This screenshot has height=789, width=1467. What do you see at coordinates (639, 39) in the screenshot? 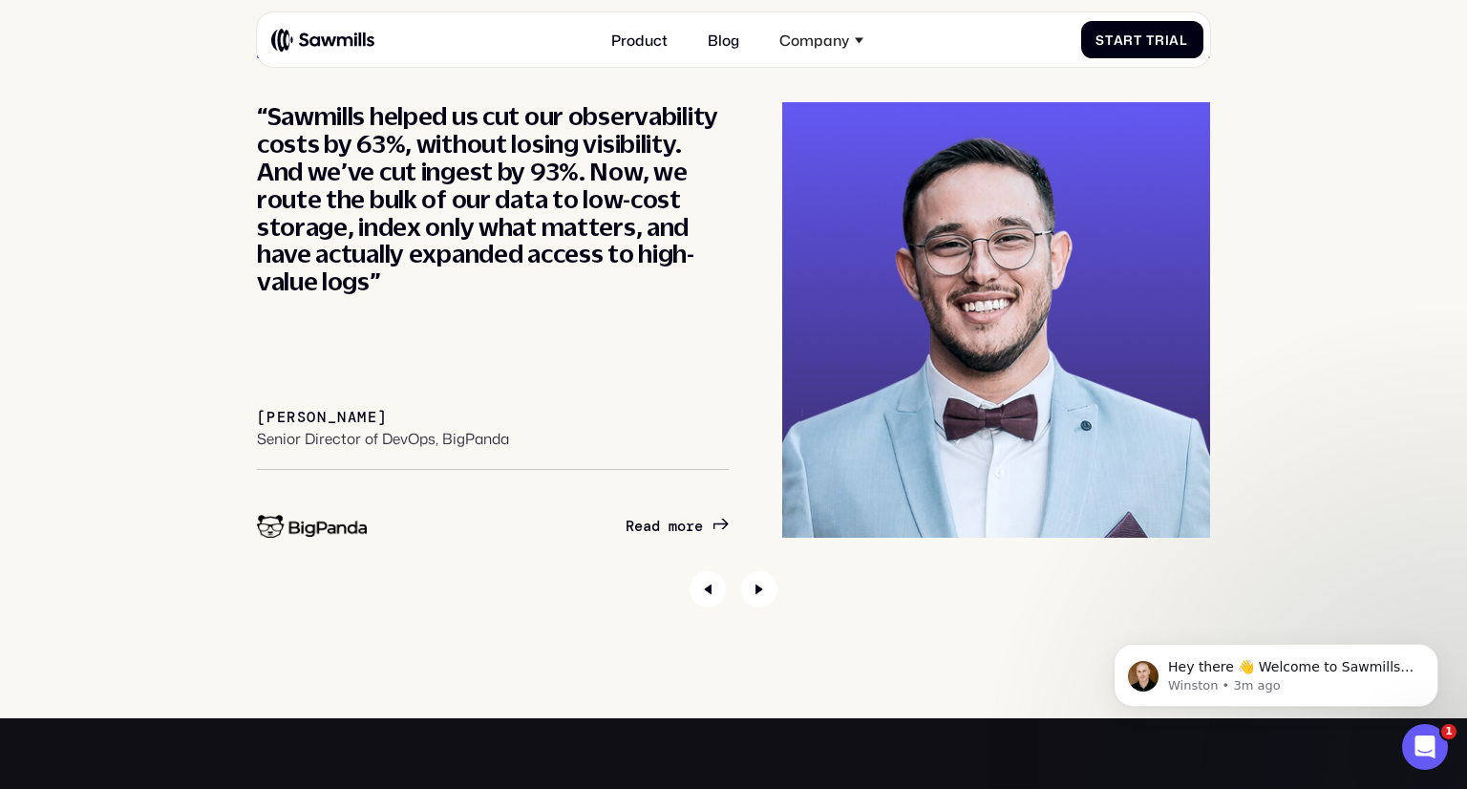
I see `a: Product` at bounding box center [639, 39].